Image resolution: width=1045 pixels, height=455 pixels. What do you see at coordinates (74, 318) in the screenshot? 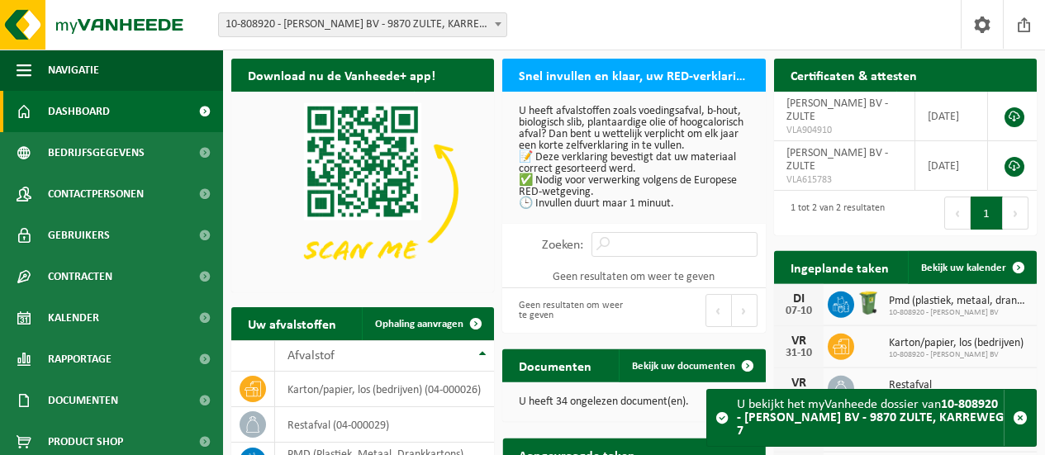
I see `span: Kalender` at bounding box center [74, 318].